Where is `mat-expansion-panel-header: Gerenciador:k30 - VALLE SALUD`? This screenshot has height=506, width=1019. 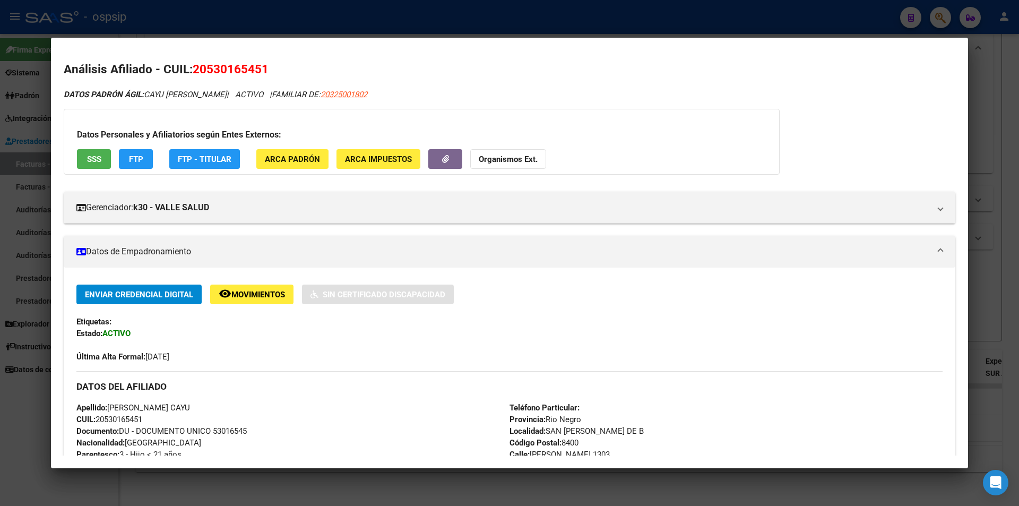
mat-expansion-panel-header: Gerenciador:k30 - VALLE SALUD is located at coordinates (510, 208).